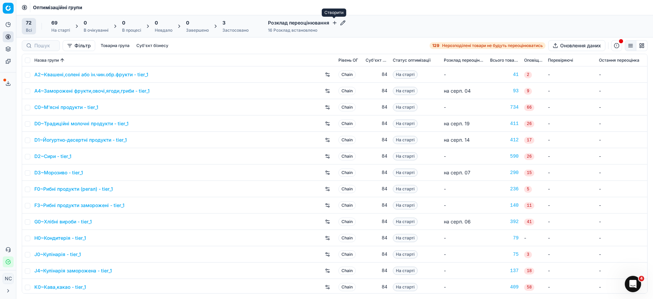  Describe the element at coordinates (505, 172) in the screenshot. I see `a: 290` at that location.